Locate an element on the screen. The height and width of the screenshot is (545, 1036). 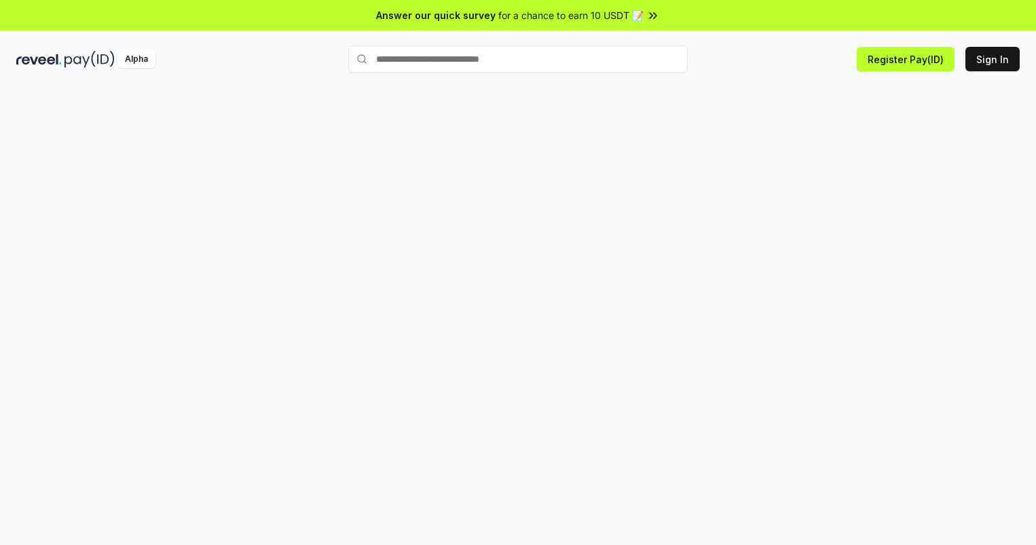
button: Register Pay(ID) is located at coordinates (905, 59).